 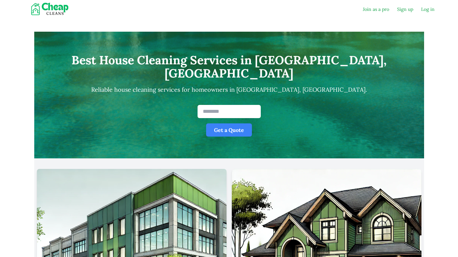 I want to click on a: Sign up, so click(x=405, y=9).